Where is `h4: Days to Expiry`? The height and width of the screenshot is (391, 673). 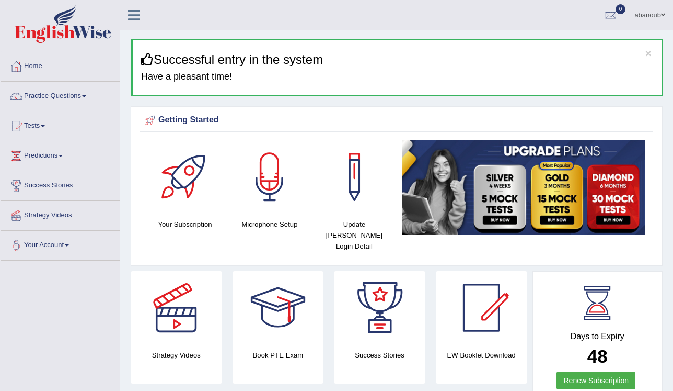
h4: Days to Expiry is located at coordinates (598, 336).